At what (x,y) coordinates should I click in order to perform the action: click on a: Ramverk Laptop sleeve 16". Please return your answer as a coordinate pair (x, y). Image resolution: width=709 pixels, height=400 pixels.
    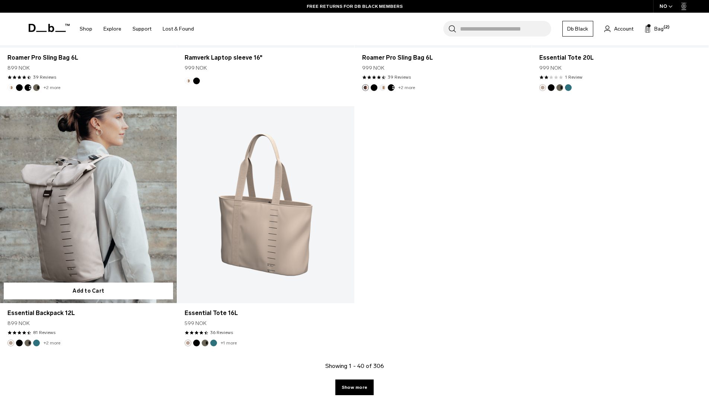
    Looking at the image, I should click on (266, 58).